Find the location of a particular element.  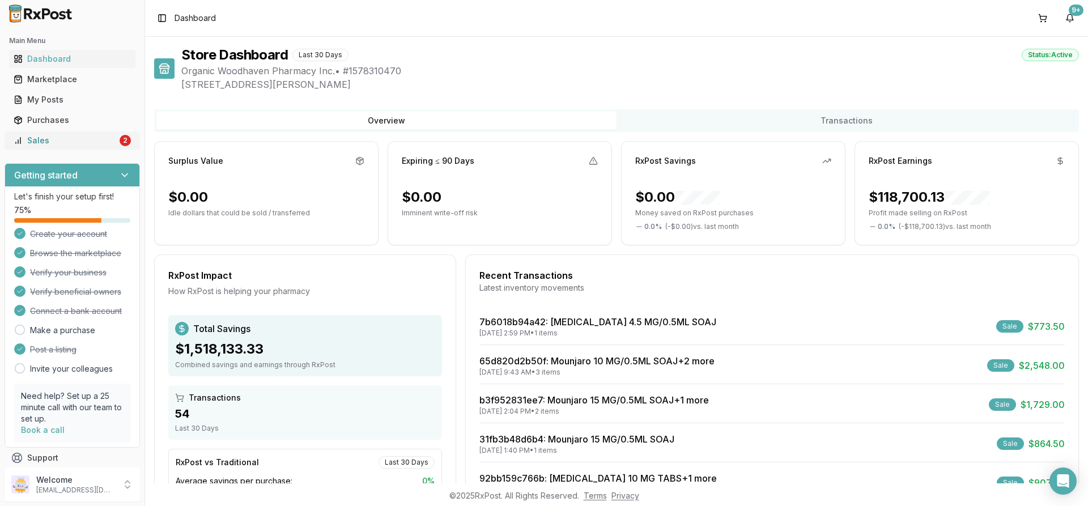

div: My Posts is located at coordinates (72, 100).